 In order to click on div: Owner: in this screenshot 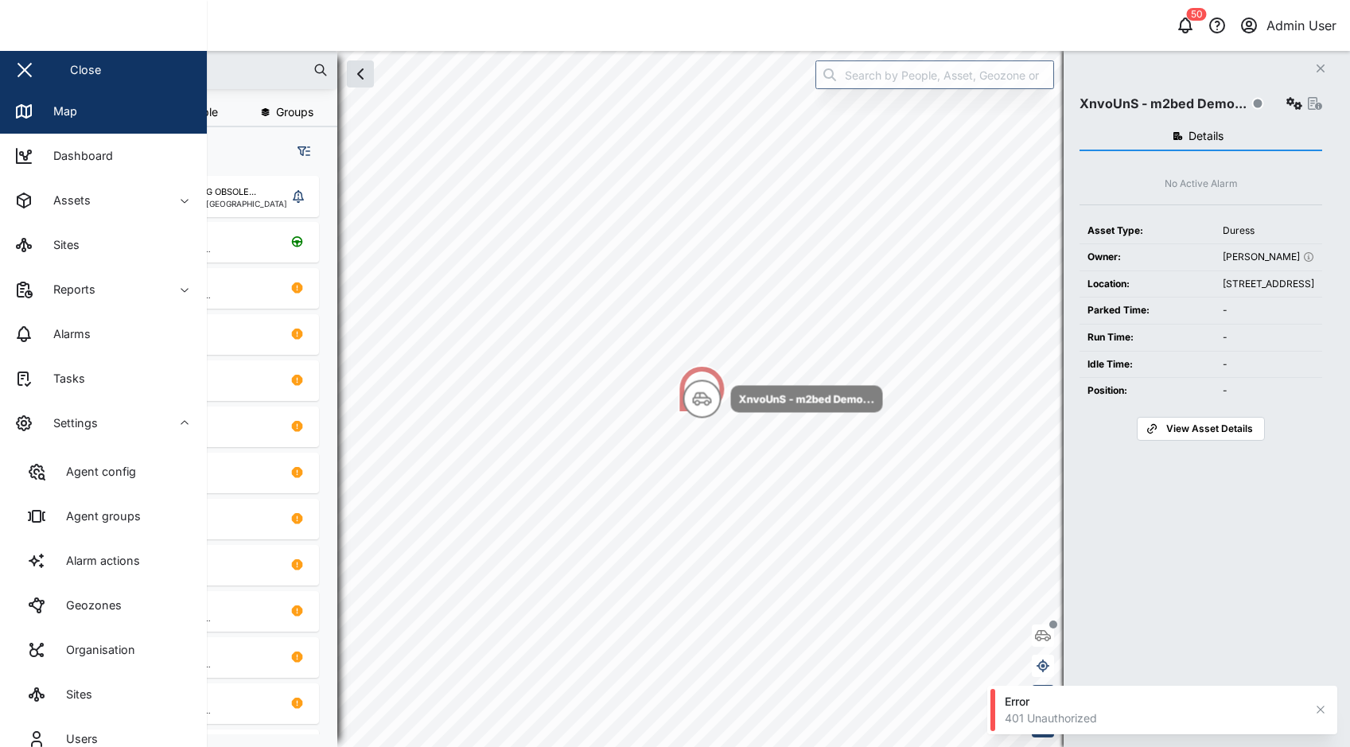, I will do `click(1147, 257)`.